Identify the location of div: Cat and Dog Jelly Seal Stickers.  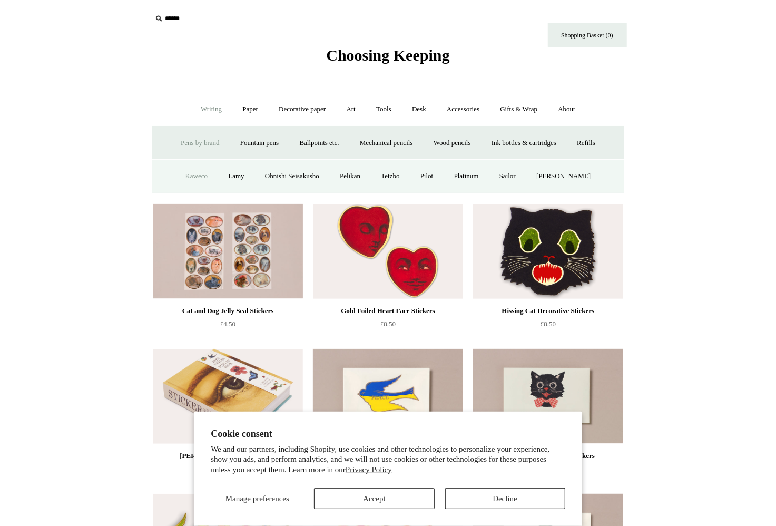
(228, 311).